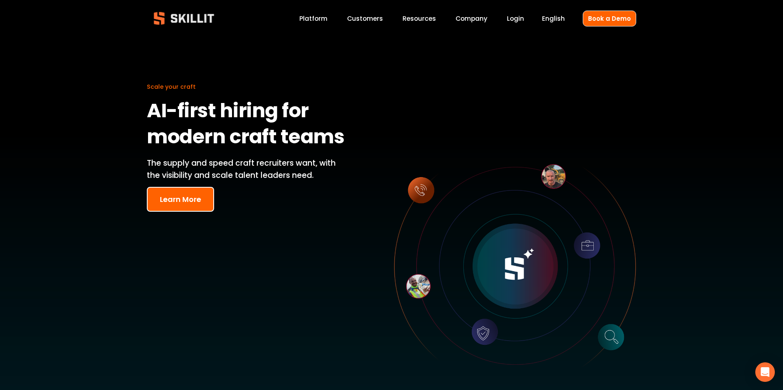 This screenshot has height=390, width=783. What do you see at coordinates (419, 18) in the screenshot?
I see `a: folder dropdown` at bounding box center [419, 18].